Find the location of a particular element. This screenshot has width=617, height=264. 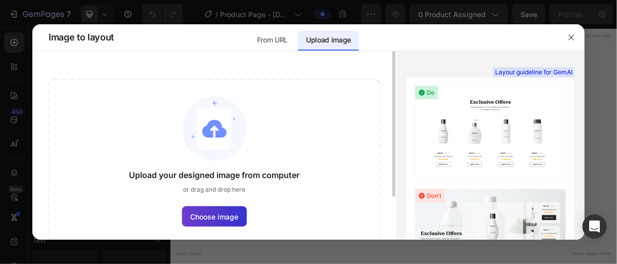

div: Start with Generating from URL or image is located at coordinates (304, 244).